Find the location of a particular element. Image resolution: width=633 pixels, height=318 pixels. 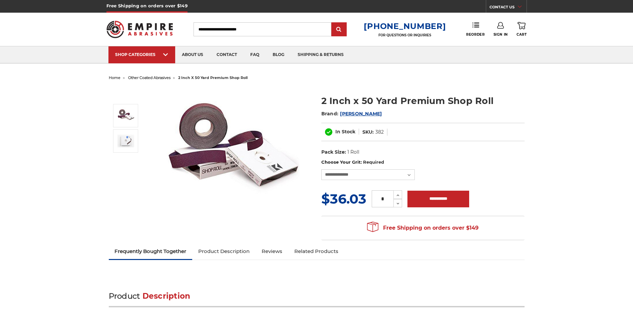

a: Product Description is located at coordinates (224, 251).